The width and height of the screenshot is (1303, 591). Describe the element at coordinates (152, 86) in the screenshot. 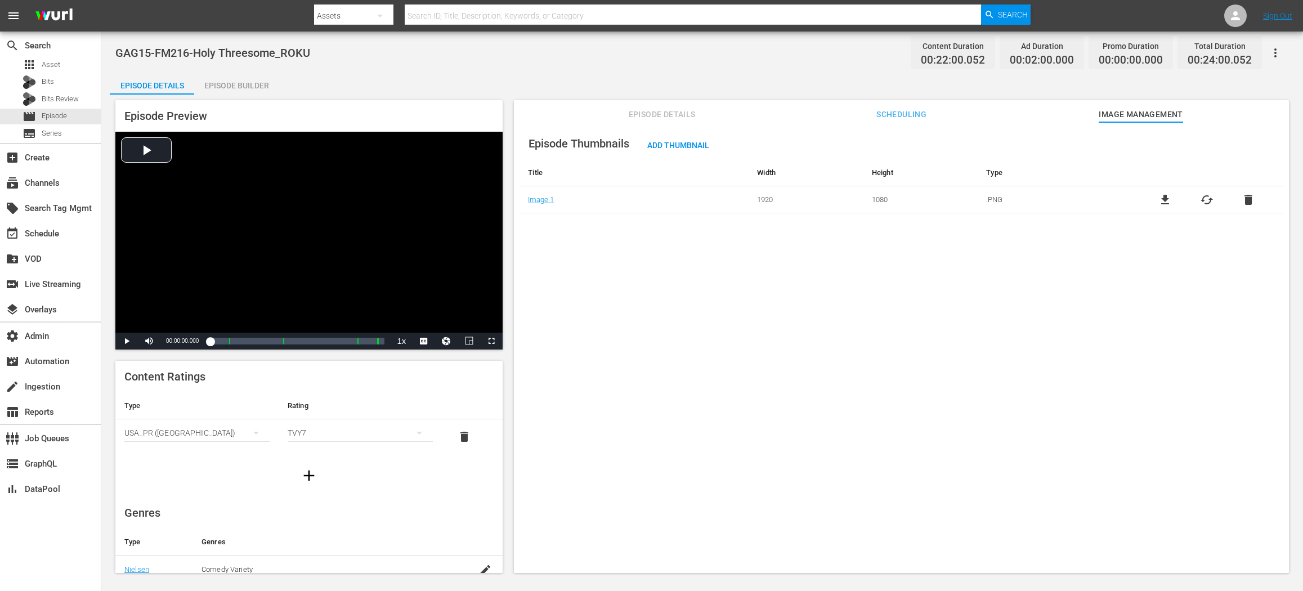

I see `div: Episode Details` at that location.